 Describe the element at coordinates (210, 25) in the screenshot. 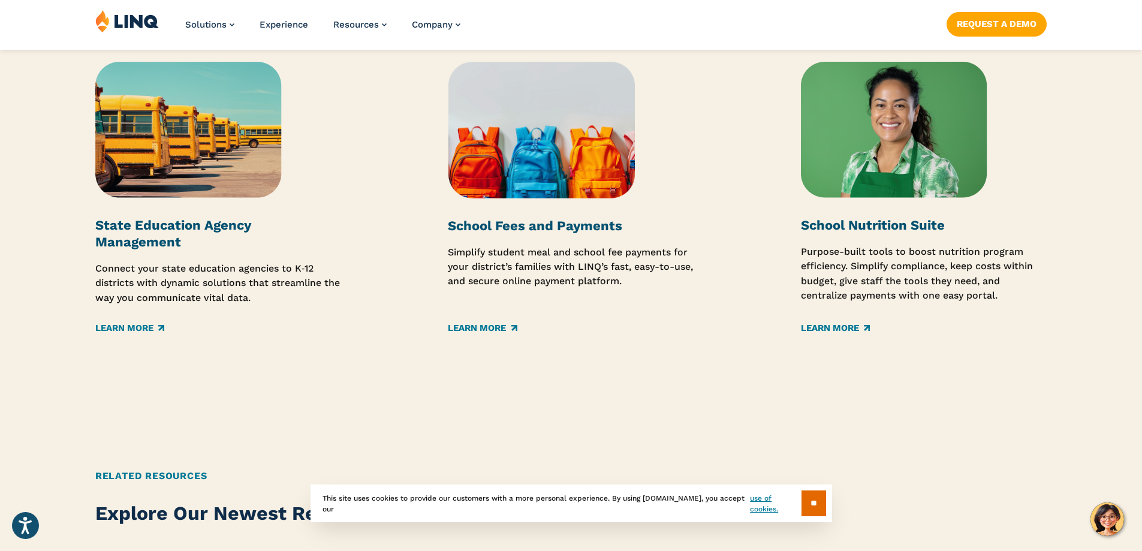

I see `a: Solutions` at that location.